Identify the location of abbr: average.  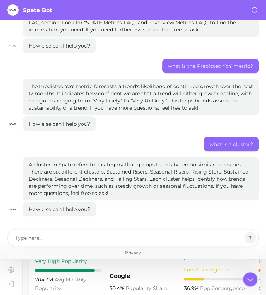
(60, 280).